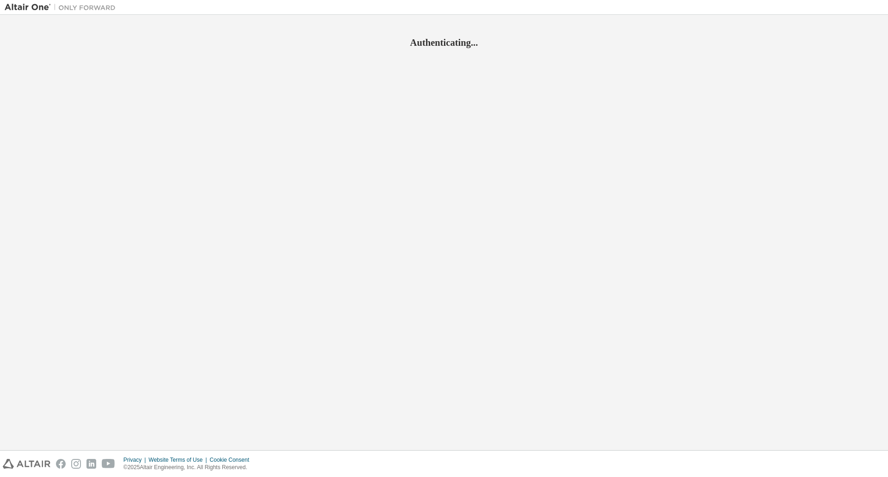 The height and width of the screenshot is (477, 888). What do you see at coordinates (189, 467) in the screenshot?
I see `p: © 2025 Altair Engineering, Inc. All Rights Reserved.` at bounding box center [189, 467].